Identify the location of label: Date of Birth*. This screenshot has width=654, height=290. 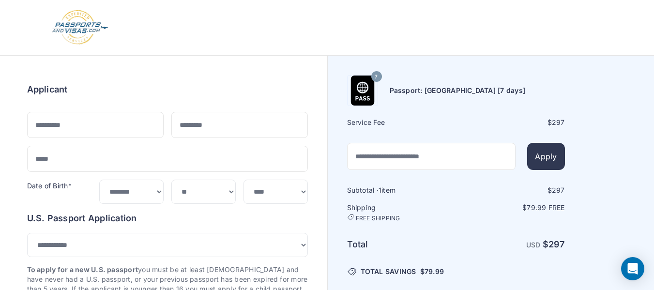
(49, 185).